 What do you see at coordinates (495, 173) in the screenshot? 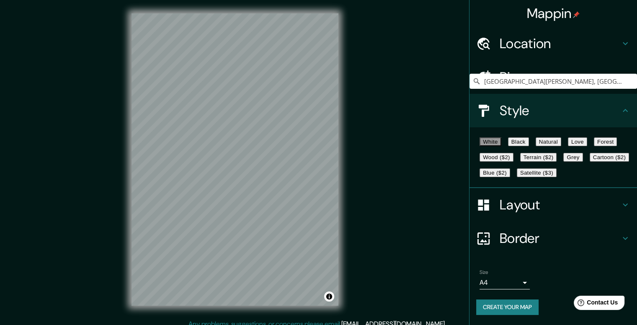
I see `button: Blue ($2)` at bounding box center [495, 173].